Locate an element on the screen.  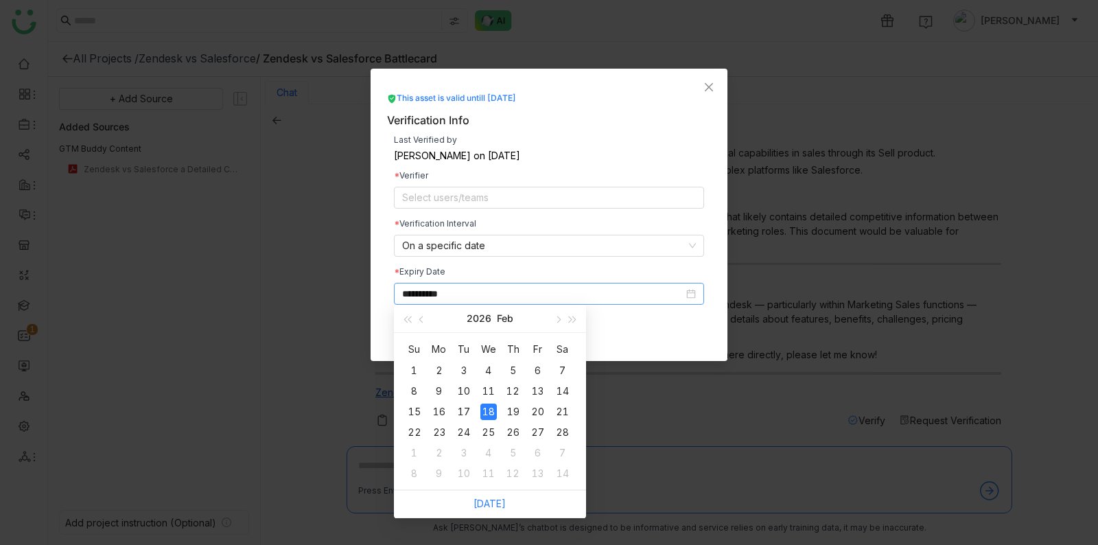
th: Fri is located at coordinates (538, 349).